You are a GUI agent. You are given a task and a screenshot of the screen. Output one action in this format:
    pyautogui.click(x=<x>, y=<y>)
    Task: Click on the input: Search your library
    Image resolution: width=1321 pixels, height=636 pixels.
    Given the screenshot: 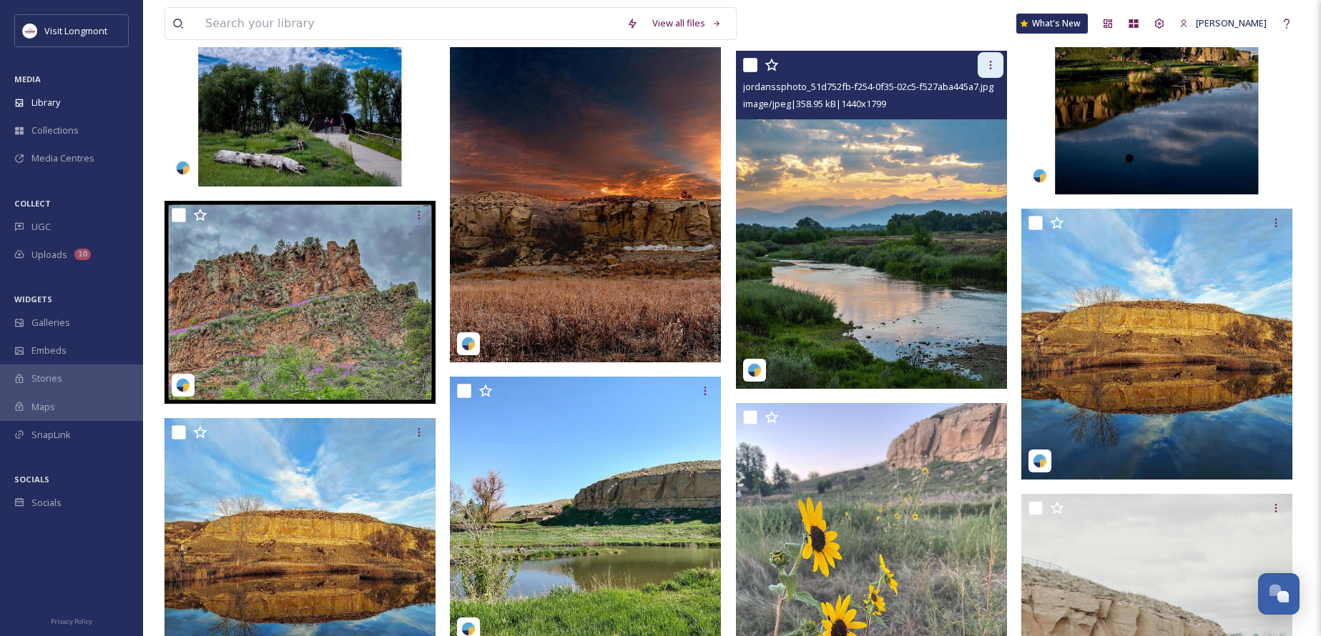 What is the action you would take?
    pyautogui.click(x=408, y=24)
    